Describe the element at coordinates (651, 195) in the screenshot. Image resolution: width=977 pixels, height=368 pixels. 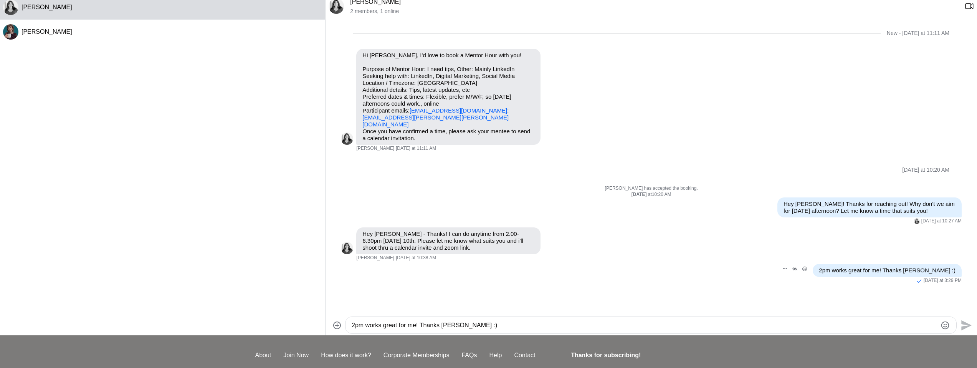
I see `div: at 10:20 AM` at that location.